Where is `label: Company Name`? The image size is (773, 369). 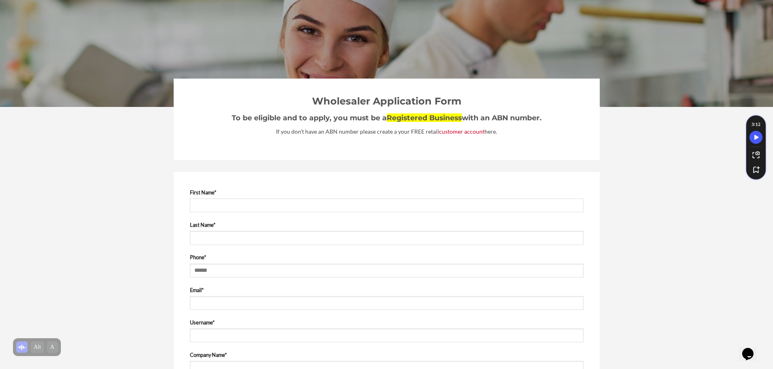
label: Company Name is located at coordinates (386, 355).